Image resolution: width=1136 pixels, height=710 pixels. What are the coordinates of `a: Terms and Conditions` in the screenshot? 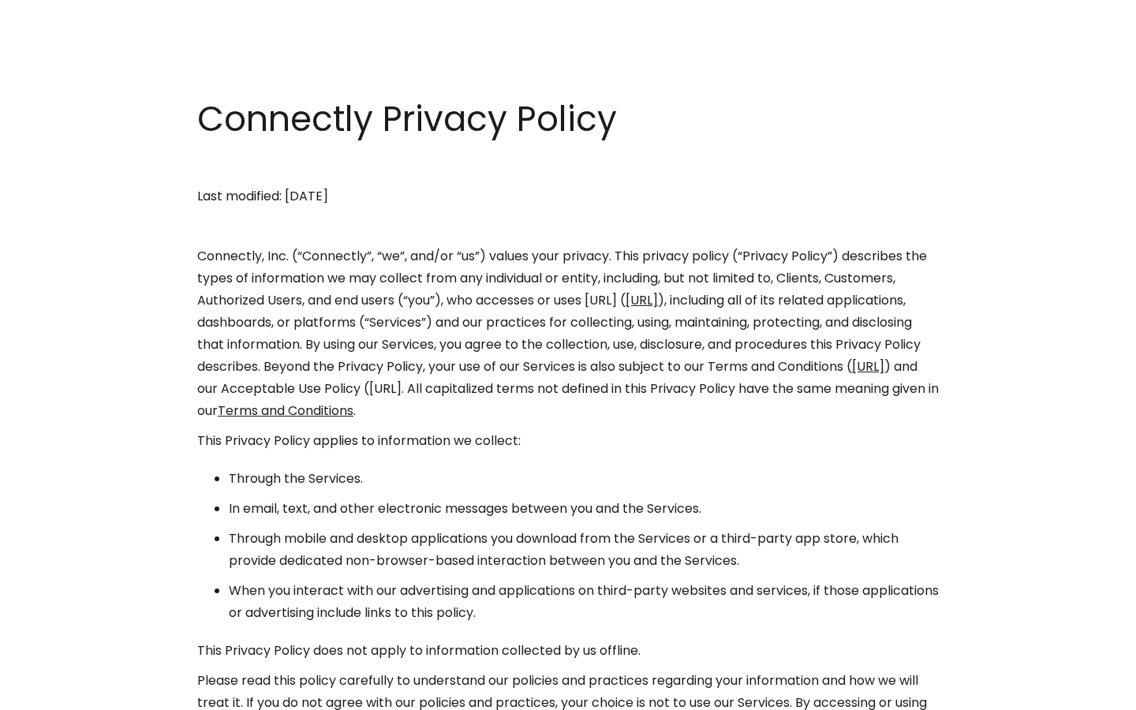 It's located at (286, 410).